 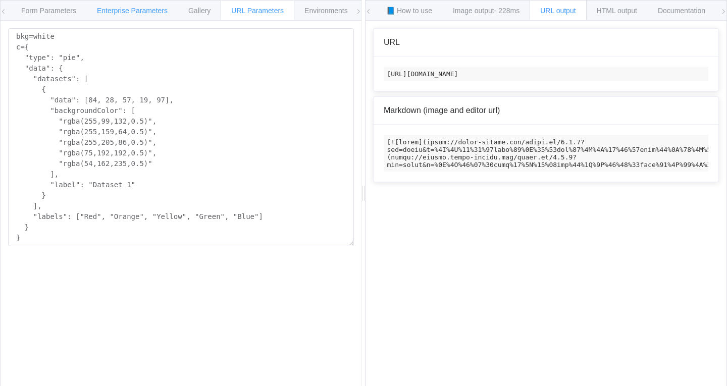 I want to click on span: Environments, so click(x=326, y=11).